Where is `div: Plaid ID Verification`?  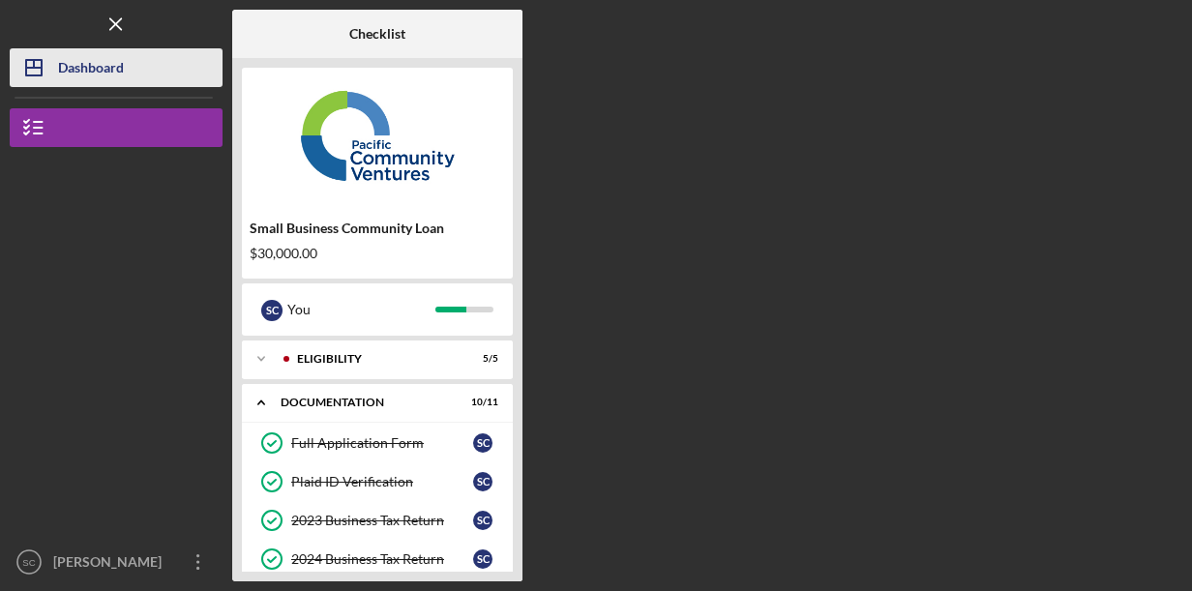
div: Plaid ID Verification is located at coordinates (382, 482).